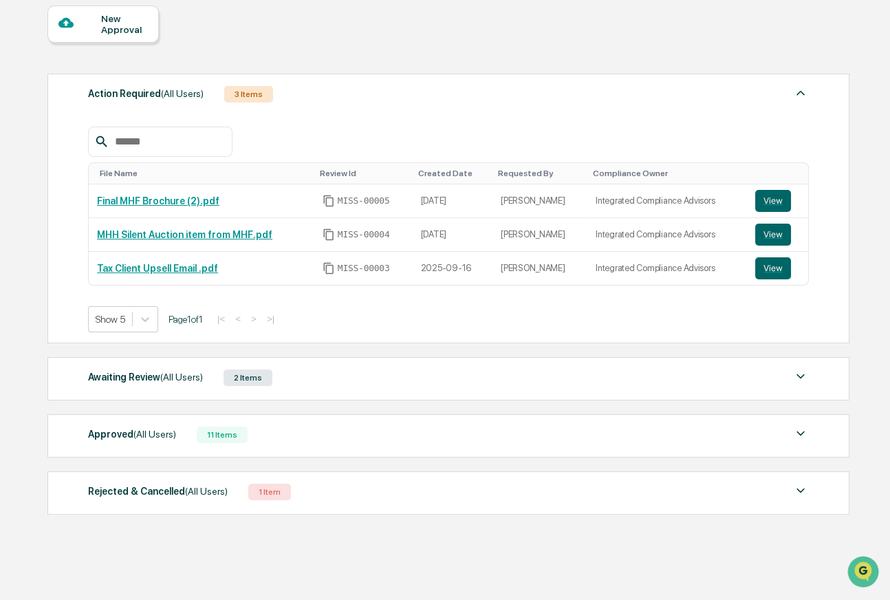  Describe the element at coordinates (146, 94) in the screenshot. I see `div: Action Required` at that location.